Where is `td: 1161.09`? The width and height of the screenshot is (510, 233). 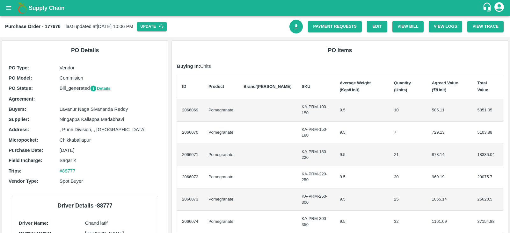
td: 1161.09 is located at coordinates (450, 222).